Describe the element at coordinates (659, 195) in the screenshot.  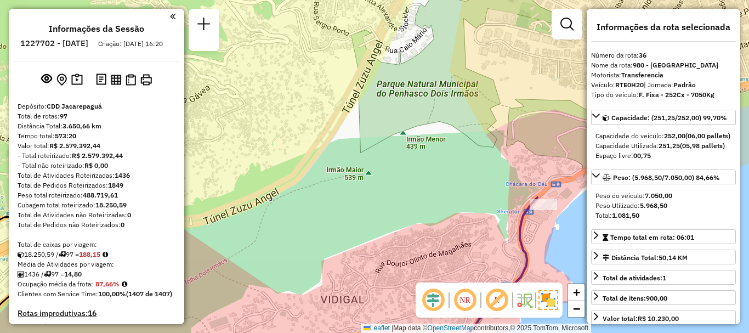
I see `strong: 7.050,00` at that location.